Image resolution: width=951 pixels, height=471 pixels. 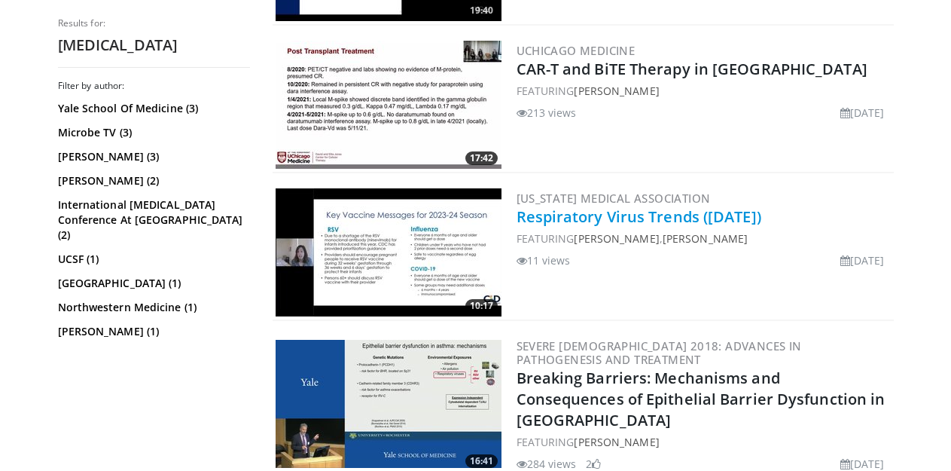 What do you see at coordinates (544, 260) in the screenshot?
I see `li: 11 views` at bounding box center [544, 260].